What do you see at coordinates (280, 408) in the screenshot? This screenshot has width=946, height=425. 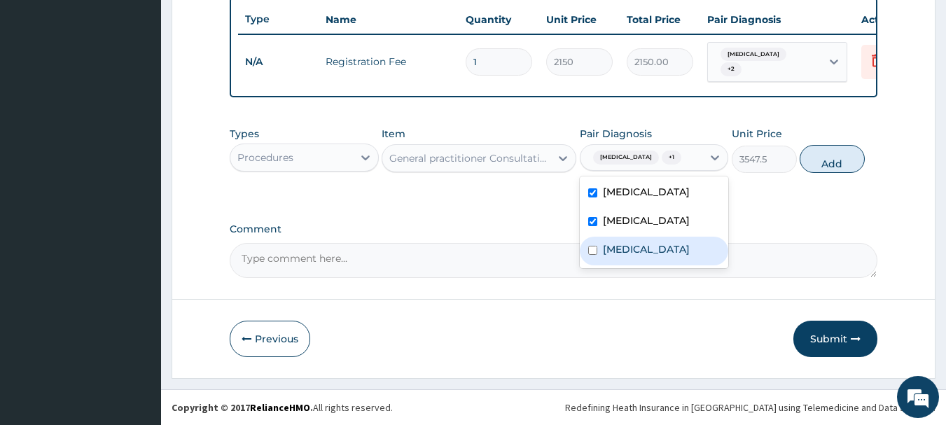 I see `a: RelianceHMO` at bounding box center [280, 408].